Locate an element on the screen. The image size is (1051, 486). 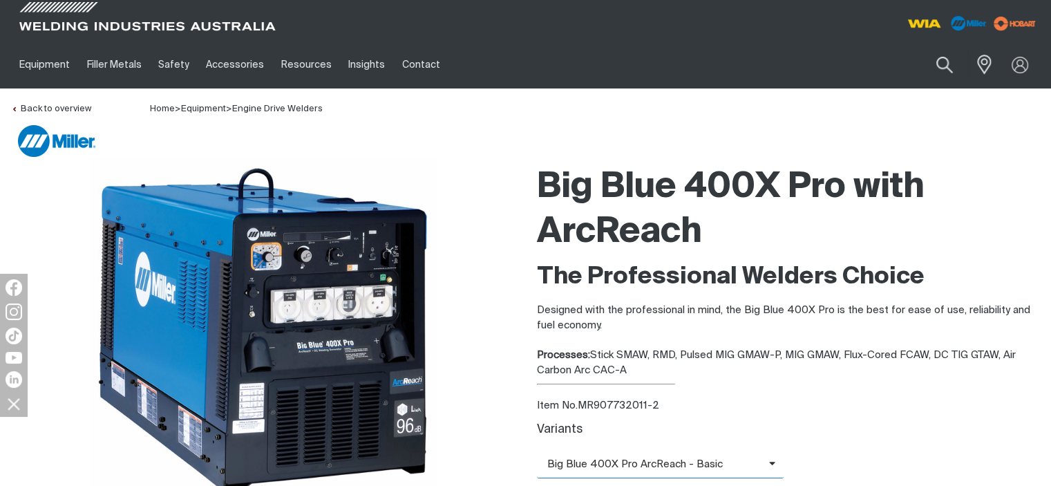
a: Back to overview is located at coordinates (51, 109).